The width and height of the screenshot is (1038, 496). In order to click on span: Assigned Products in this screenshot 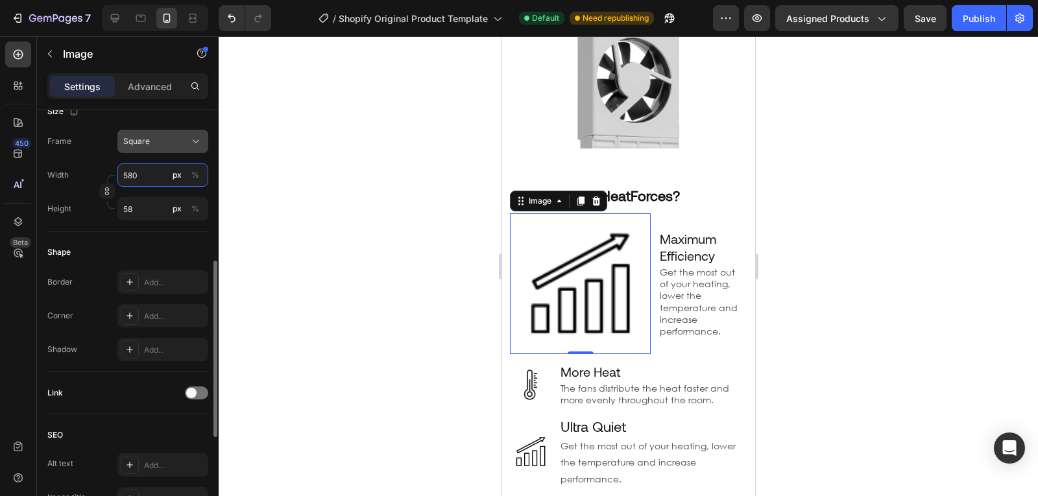, I will do `click(828, 18)`.